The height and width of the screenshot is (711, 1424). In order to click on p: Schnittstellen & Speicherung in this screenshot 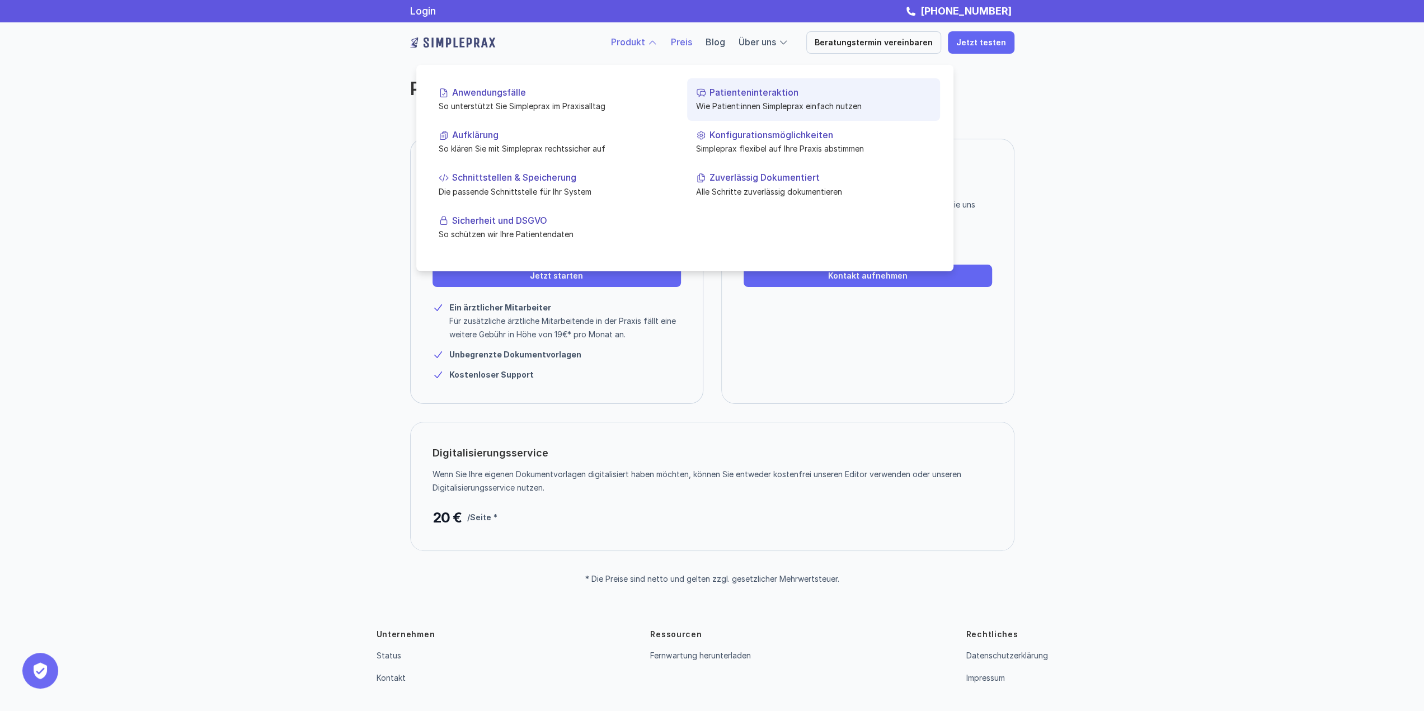, I will do `click(563, 177)`.